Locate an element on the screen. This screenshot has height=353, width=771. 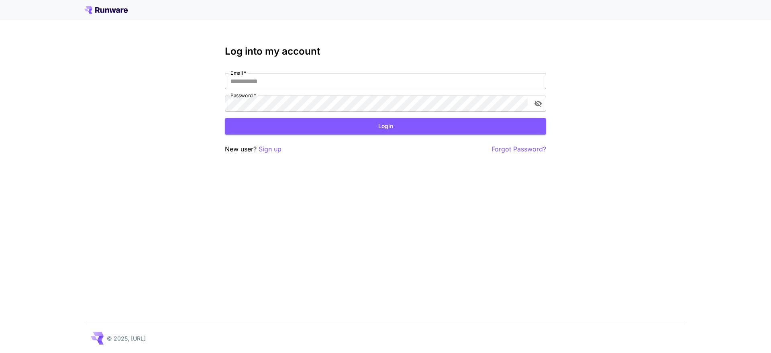
h3: Log into my account is located at coordinates (385, 51).